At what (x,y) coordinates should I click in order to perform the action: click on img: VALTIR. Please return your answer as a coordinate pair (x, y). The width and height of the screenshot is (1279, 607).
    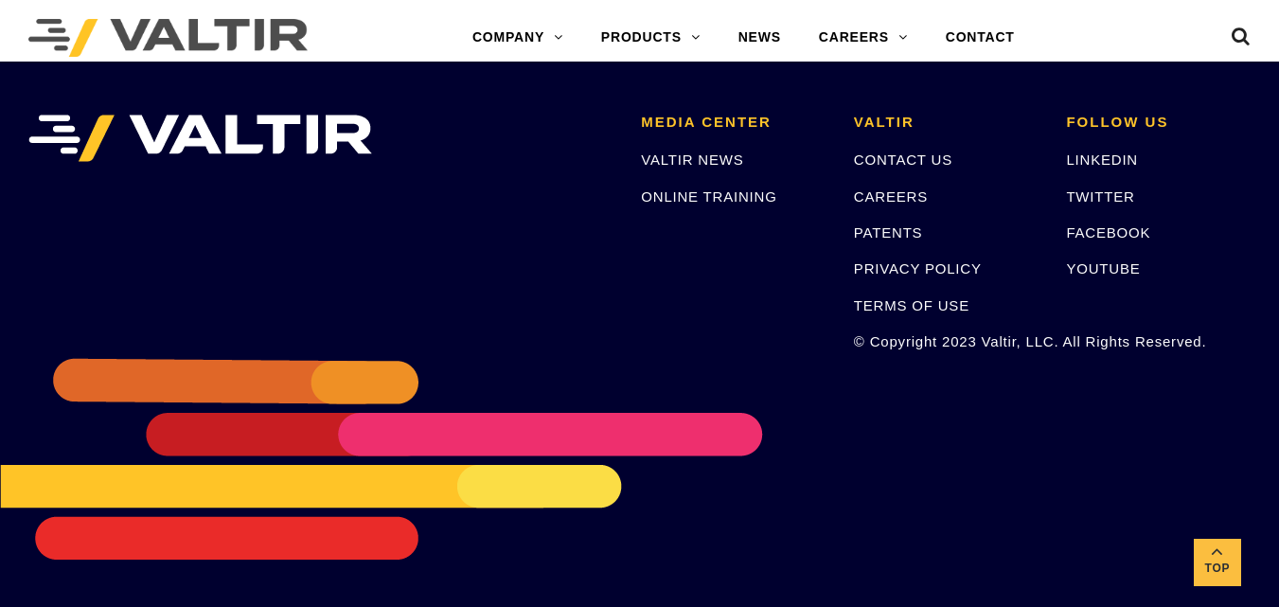
    Looking at the image, I should click on (200, 138).